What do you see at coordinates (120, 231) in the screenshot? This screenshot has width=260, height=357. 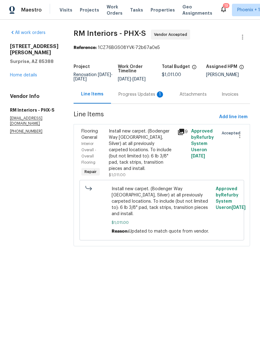 I see `span: Reason:` at bounding box center [120, 231].